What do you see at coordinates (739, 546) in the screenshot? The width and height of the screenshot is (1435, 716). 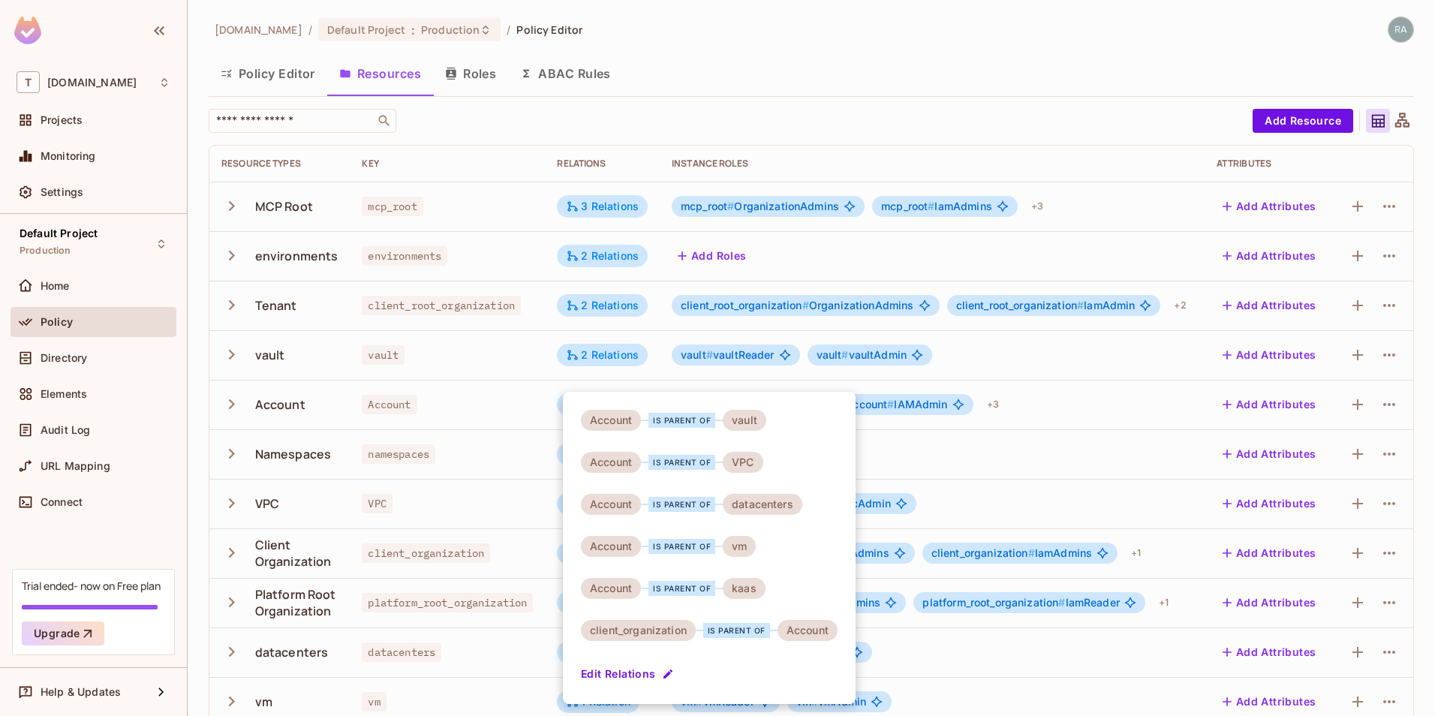 I see `div: vm` at bounding box center [739, 546].